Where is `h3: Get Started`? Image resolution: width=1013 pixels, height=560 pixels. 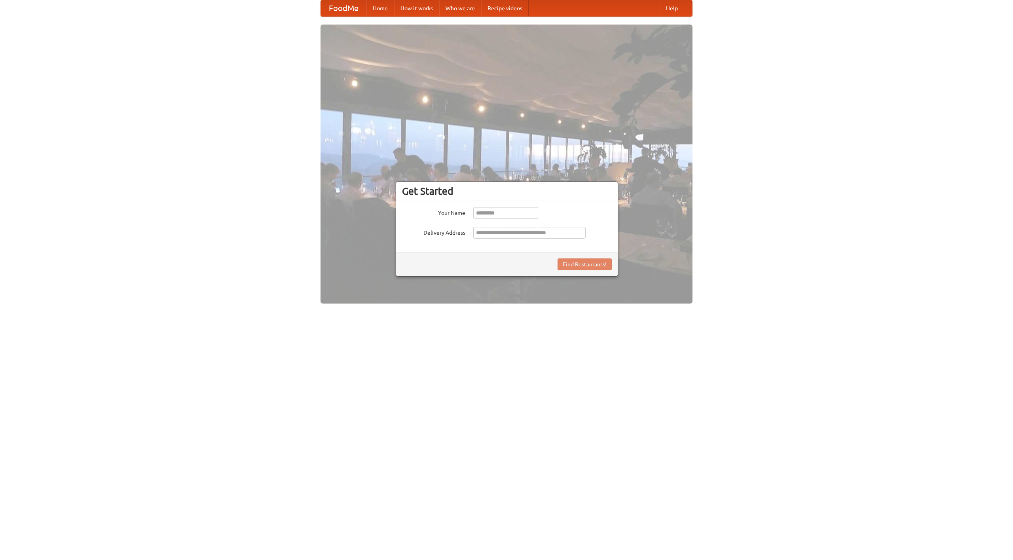
h3: Get Started is located at coordinates (507, 191).